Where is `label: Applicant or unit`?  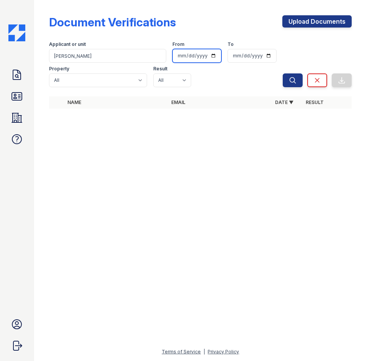 label: Applicant or unit is located at coordinates (67, 44).